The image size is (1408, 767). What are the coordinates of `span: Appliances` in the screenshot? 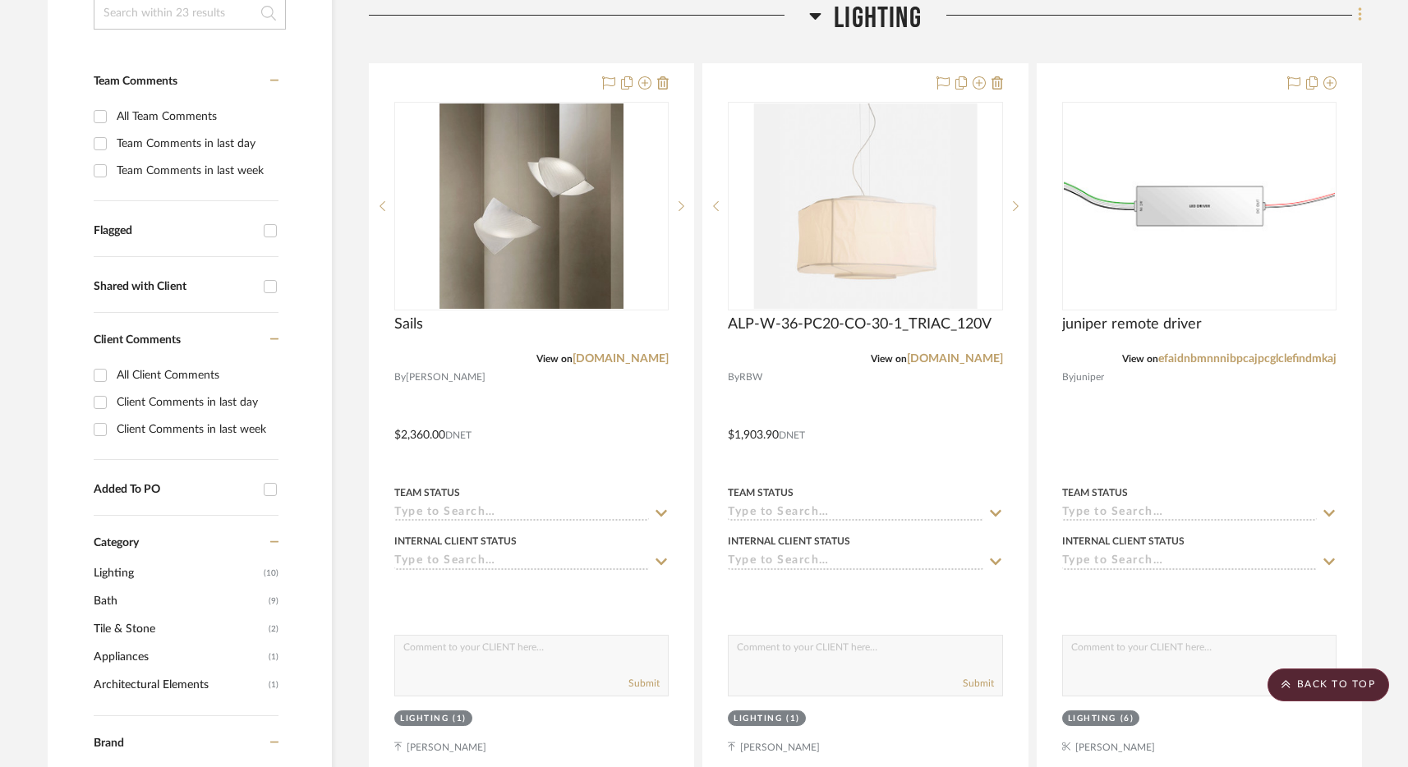 It's located at (179, 657).